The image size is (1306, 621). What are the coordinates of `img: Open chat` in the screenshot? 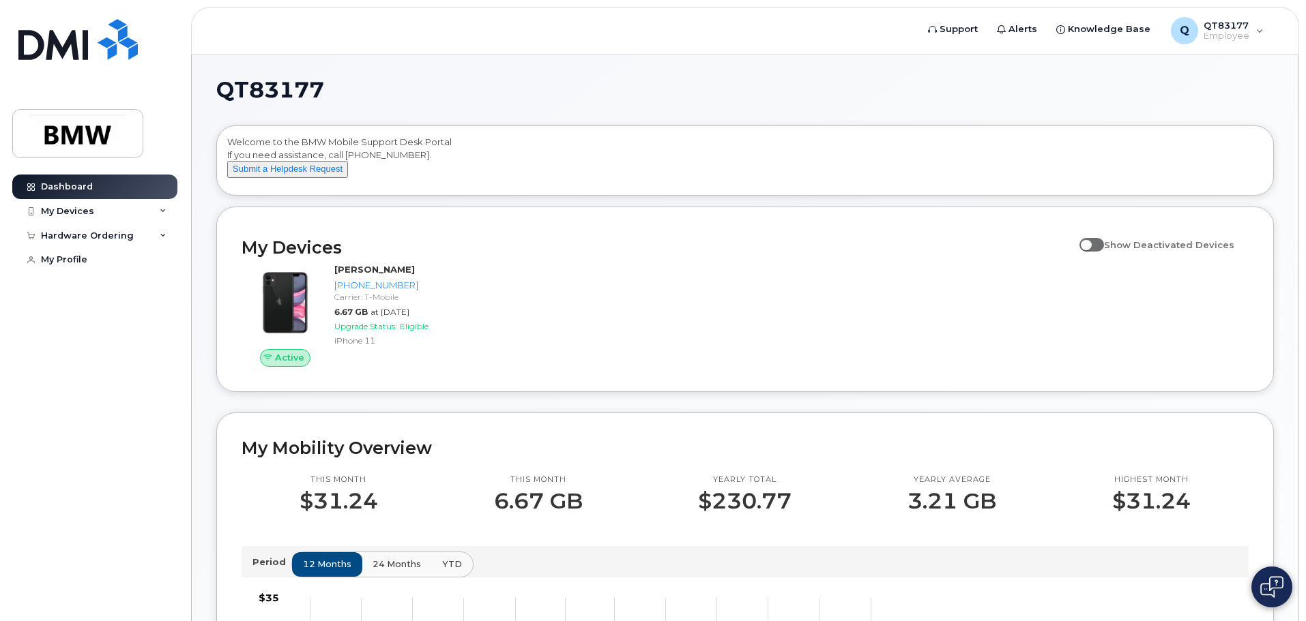 It's located at (1272, 587).